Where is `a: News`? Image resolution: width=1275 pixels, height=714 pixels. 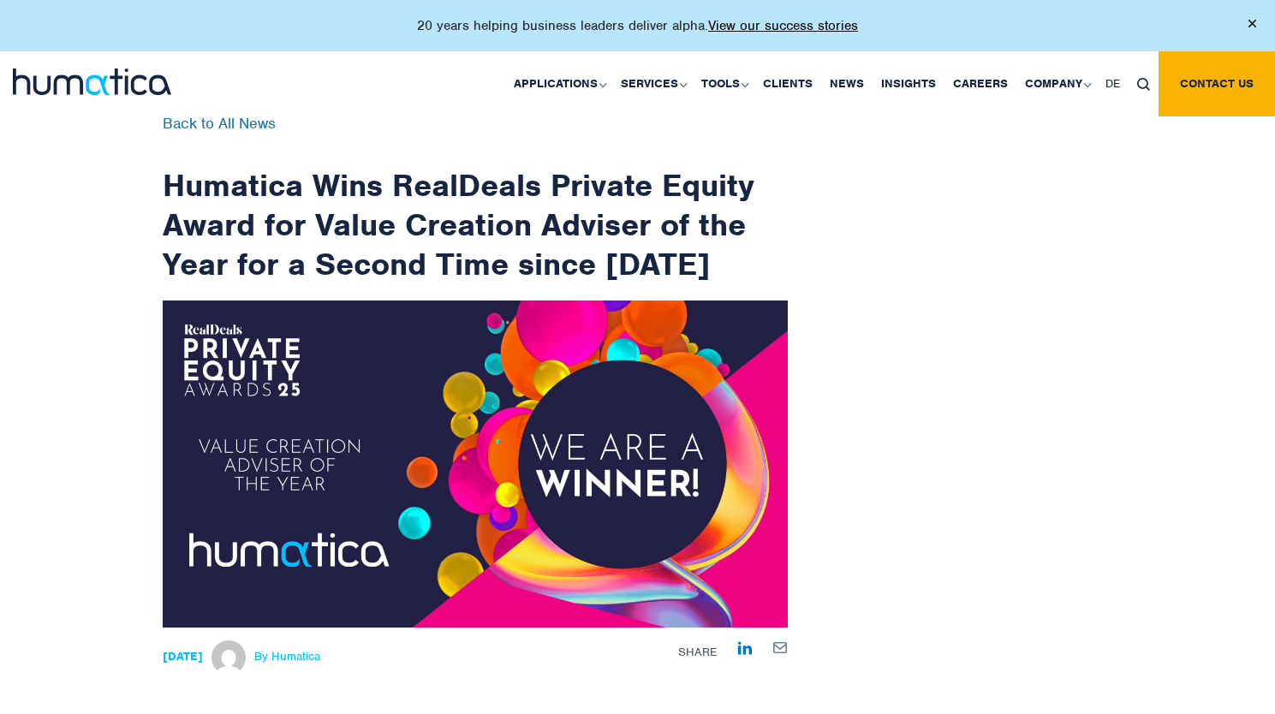
a: News is located at coordinates (847, 84).